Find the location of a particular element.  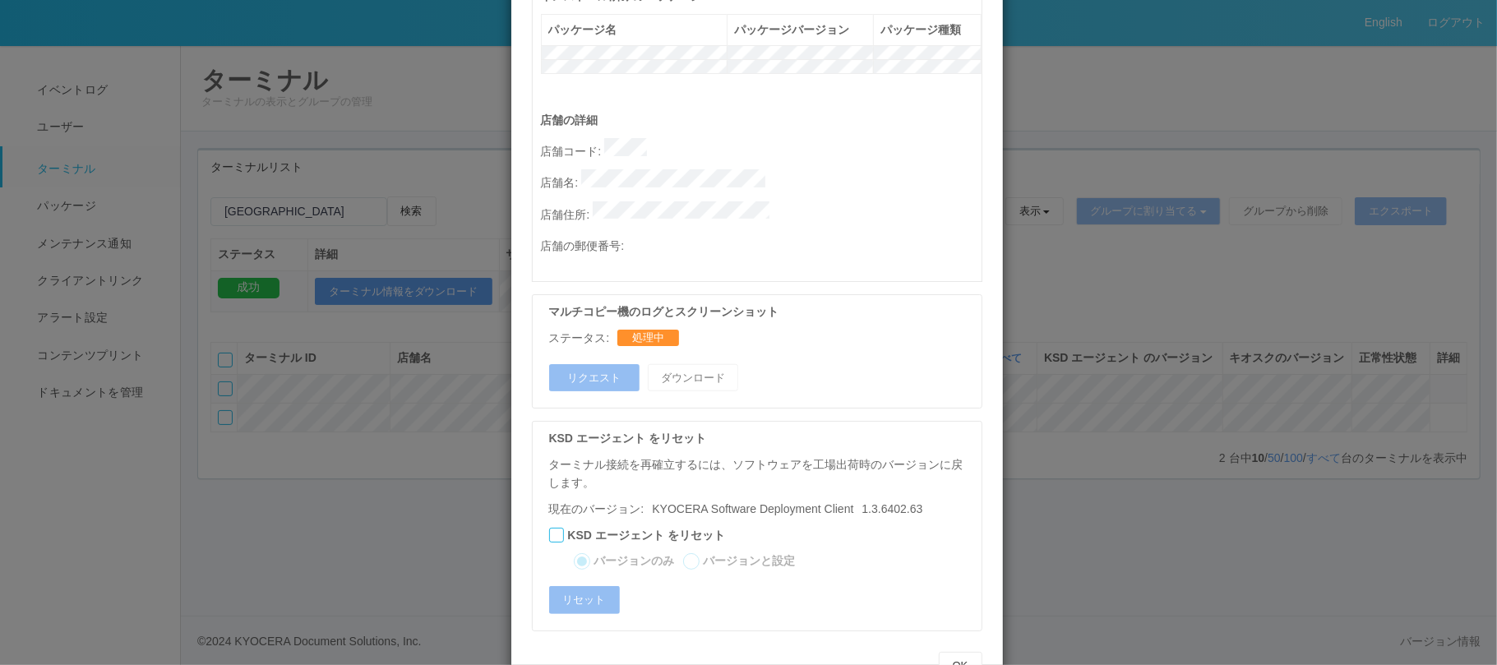

button: リセット is located at coordinates (585, 600).